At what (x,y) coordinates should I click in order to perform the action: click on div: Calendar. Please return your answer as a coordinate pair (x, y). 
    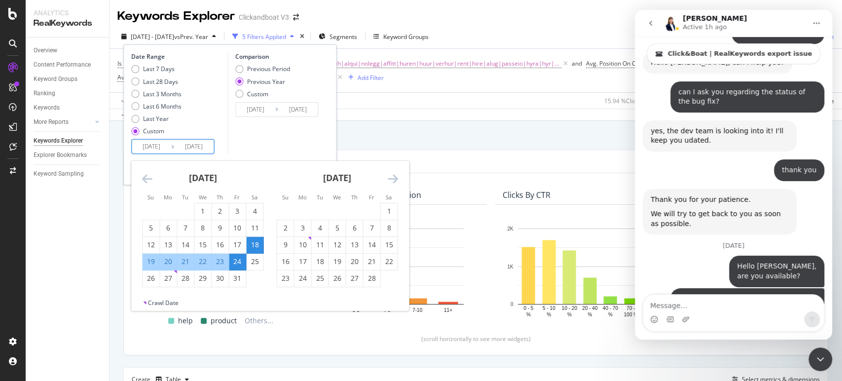
    Looking at the image, I should click on (270, 229).